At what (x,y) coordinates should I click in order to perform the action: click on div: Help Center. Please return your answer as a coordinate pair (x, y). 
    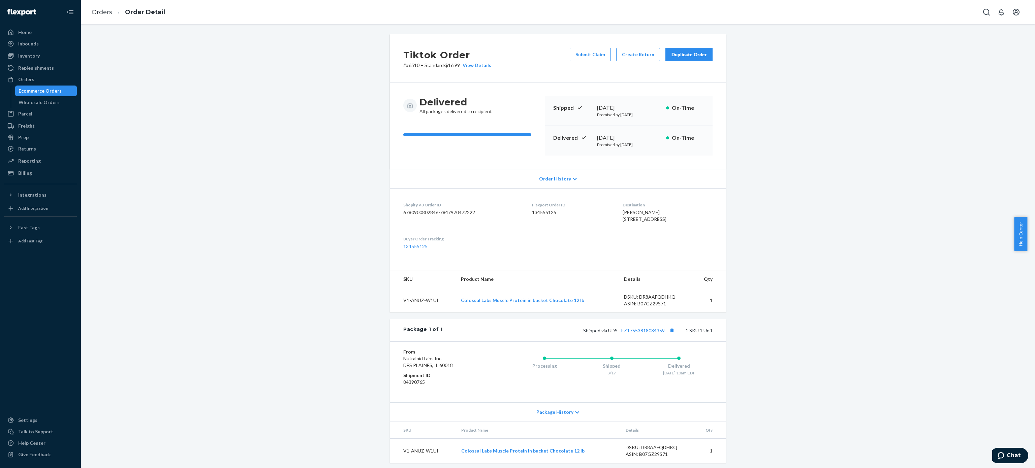
    Looking at the image, I should click on (32, 443).